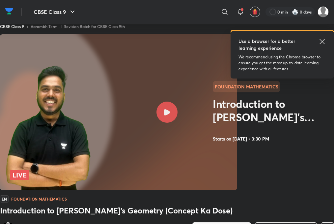  I want to click on img: Aarushi, so click(323, 12).